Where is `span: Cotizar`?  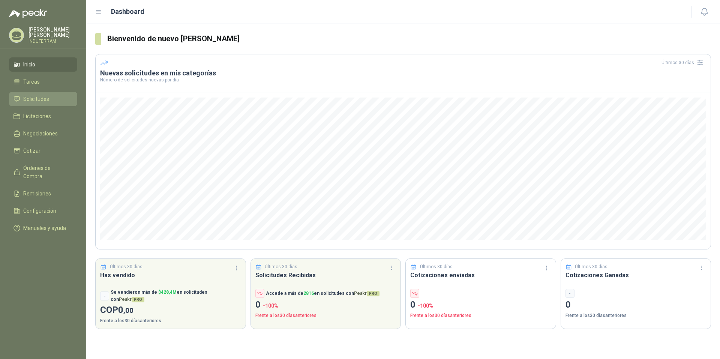
span: Cotizar is located at coordinates (32, 151).